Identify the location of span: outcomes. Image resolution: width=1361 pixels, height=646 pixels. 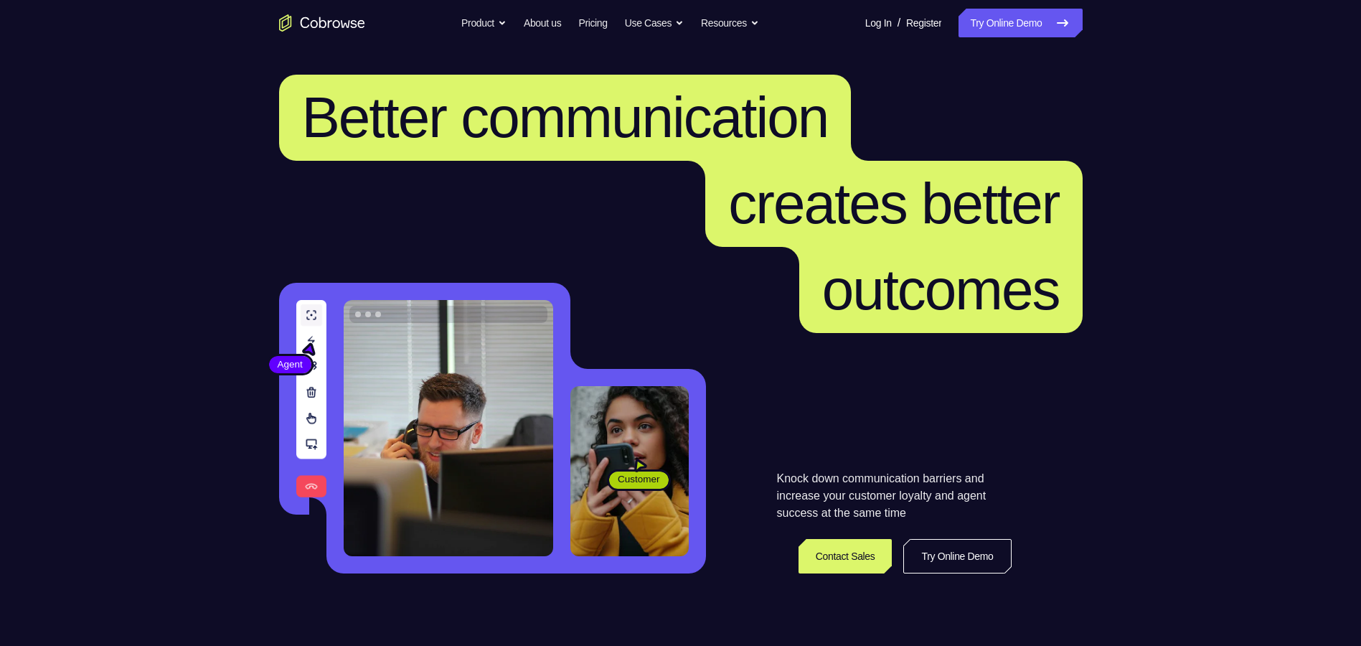
(940, 289).